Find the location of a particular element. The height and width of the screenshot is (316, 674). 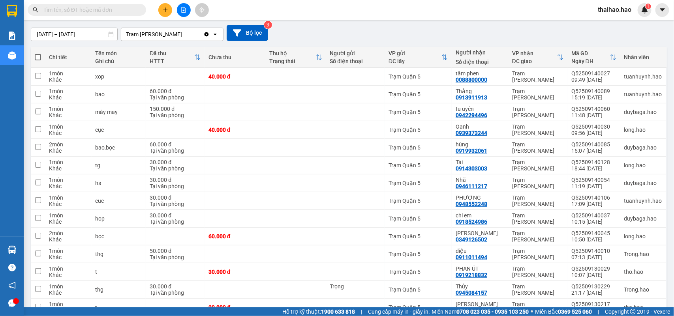

div: hop is located at coordinates (119, 219).